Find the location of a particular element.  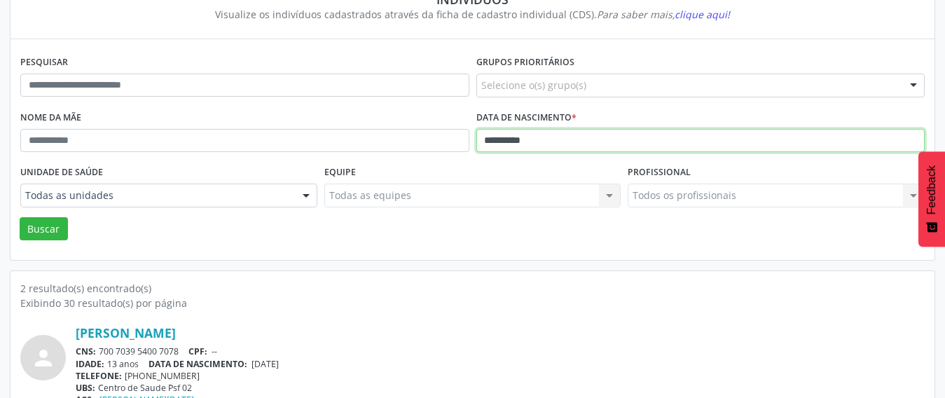

label: Unidade de saúde is located at coordinates (62, 172).